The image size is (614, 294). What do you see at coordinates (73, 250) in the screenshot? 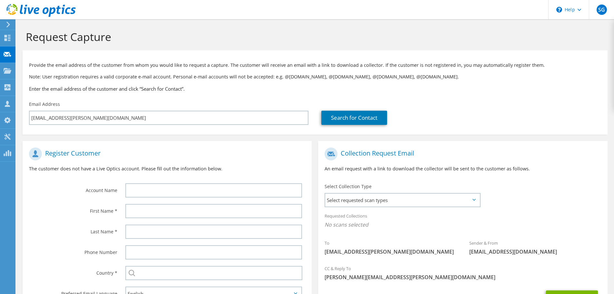
I see `label: Phone Number` at bounding box center [73, 250].